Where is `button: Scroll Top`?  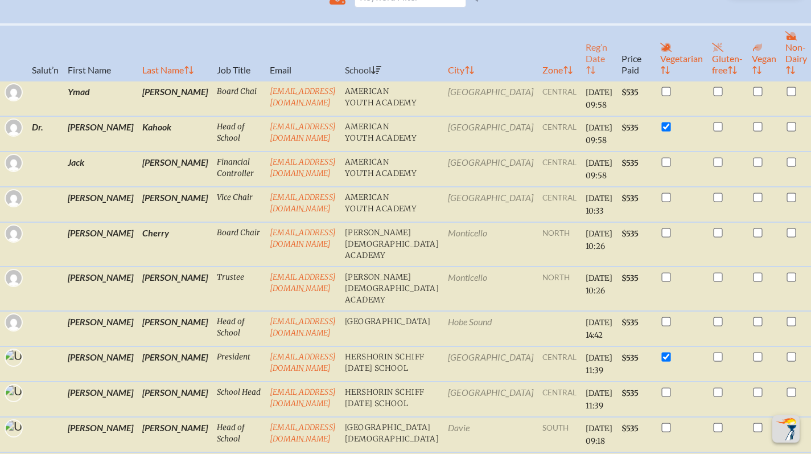 button: Scroll Top is located at coordinates (786, 429).